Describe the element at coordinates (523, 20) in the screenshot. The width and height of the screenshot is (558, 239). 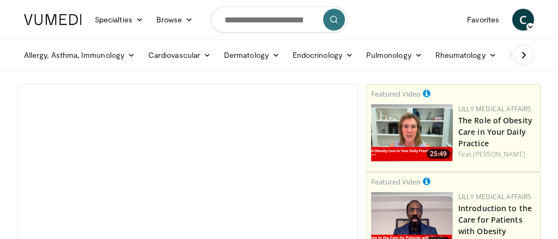
I see `span: C` at that location.